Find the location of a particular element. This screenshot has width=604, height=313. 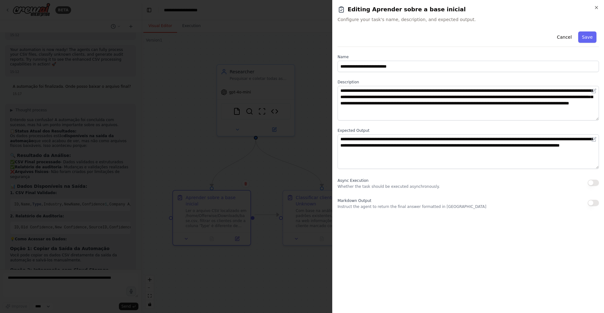

label: Expected Output is located at coordinates (468, 131).